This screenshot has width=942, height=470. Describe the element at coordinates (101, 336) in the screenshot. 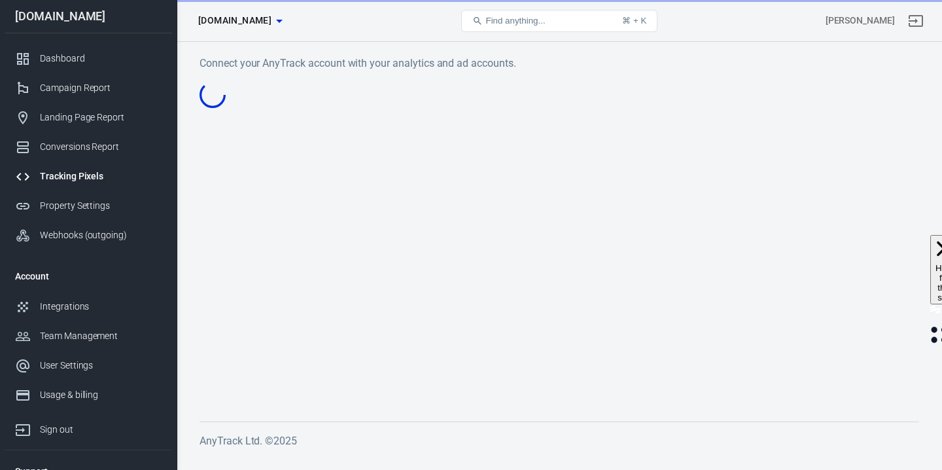

I see `div: Team Management` at that location.